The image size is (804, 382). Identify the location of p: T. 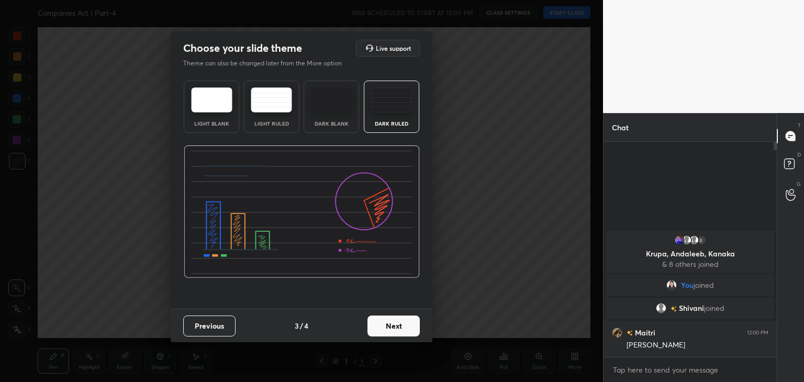
(799, 125).